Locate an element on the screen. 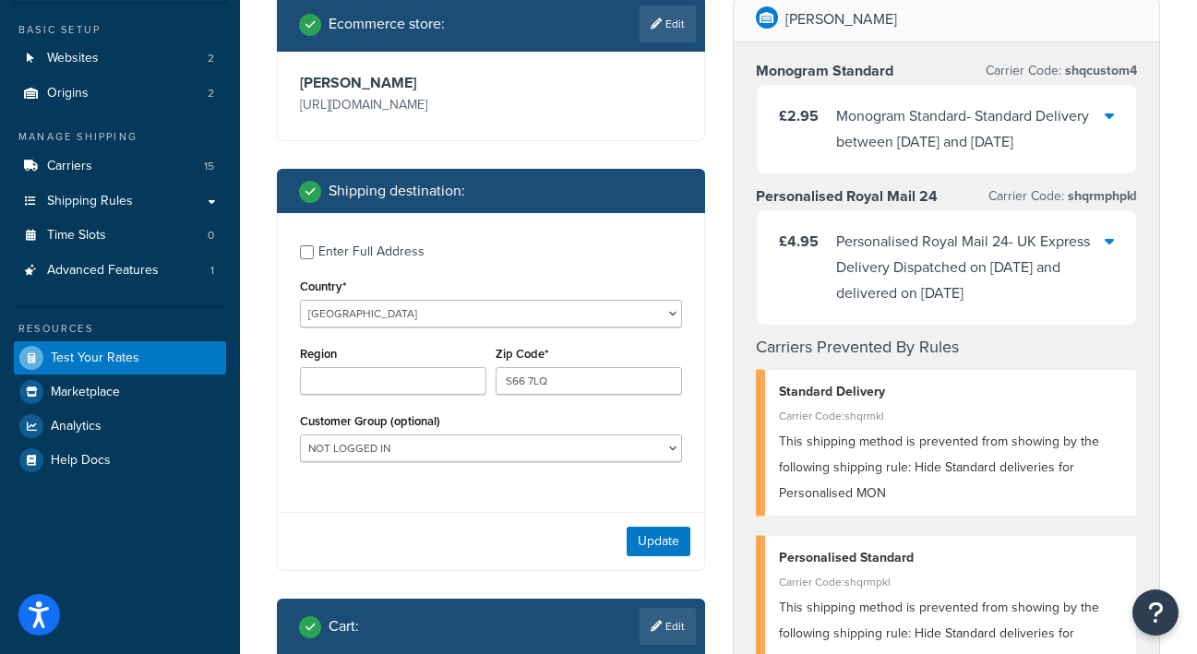  span: Help Docs is located at coordinates (80, 460).